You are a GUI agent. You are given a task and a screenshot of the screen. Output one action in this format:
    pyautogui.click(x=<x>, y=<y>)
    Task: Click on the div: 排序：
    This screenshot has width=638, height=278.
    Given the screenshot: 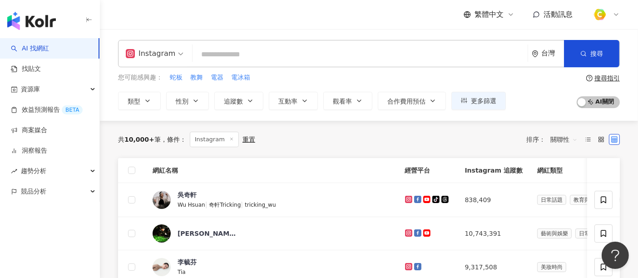 What is the action you would take?
    pyautogui.click(x=555, y=139)
    